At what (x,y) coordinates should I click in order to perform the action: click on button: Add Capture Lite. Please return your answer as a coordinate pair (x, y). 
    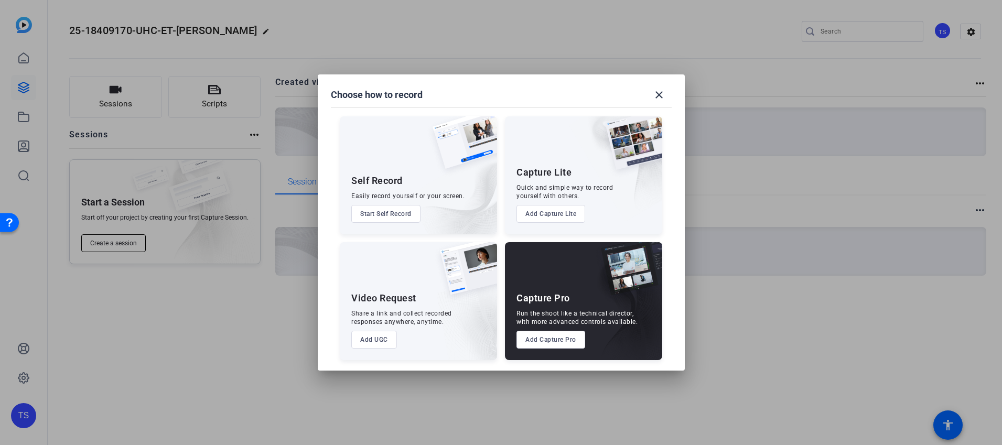
    Looking at the image, I should click on (551, 214).